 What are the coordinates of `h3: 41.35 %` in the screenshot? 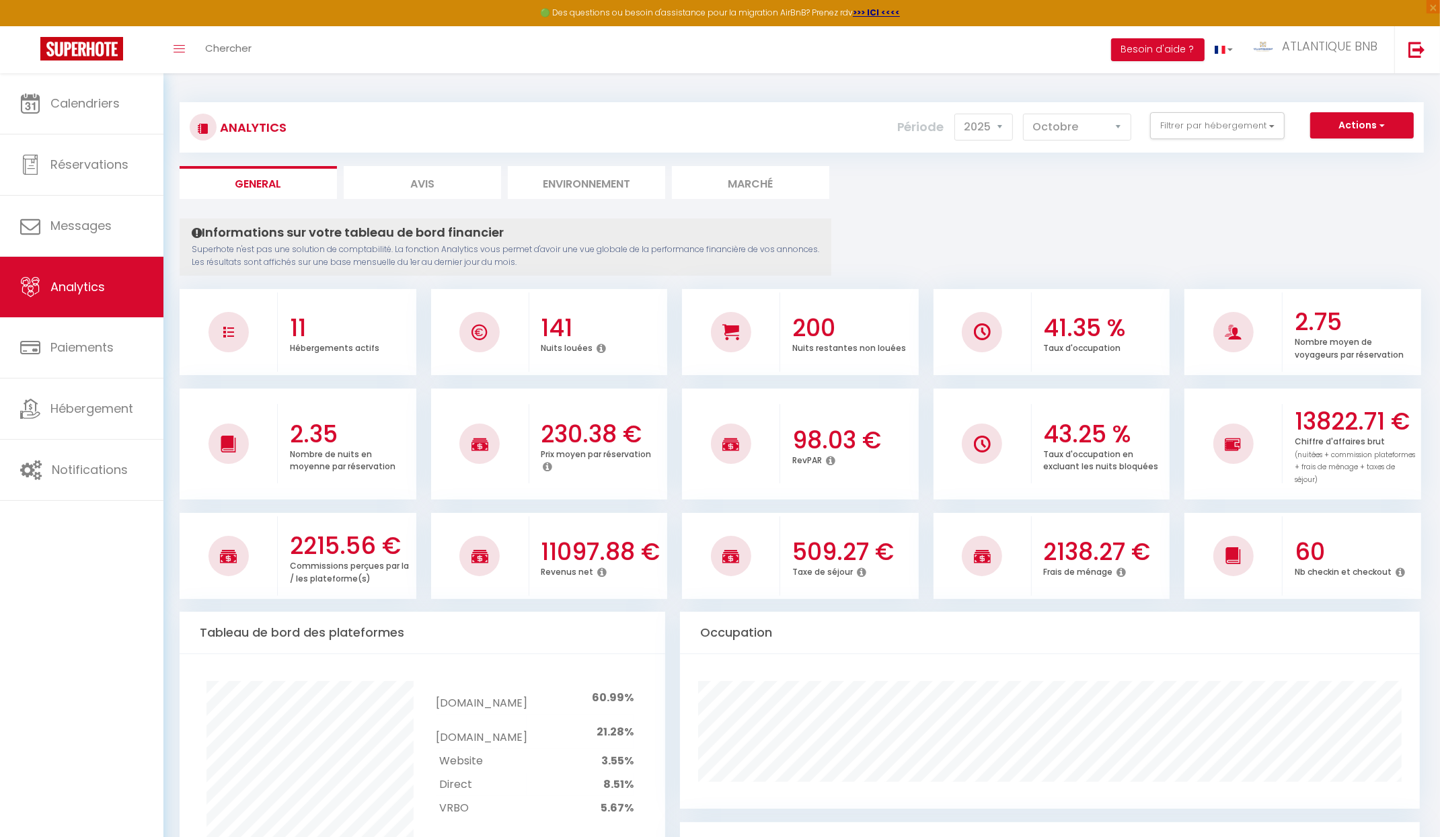 It's located at (1105, 328).